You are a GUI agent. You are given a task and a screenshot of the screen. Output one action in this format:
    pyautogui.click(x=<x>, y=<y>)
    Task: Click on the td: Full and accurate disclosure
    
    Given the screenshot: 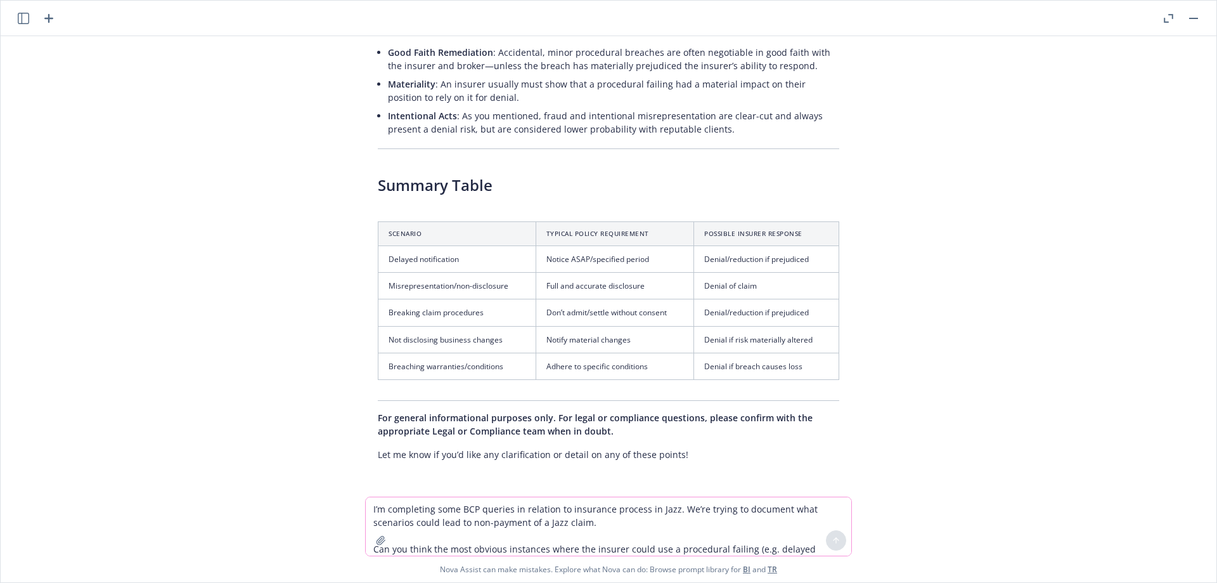 What is the action you would take?
    pyautogui.click(x=615, y=286)
    